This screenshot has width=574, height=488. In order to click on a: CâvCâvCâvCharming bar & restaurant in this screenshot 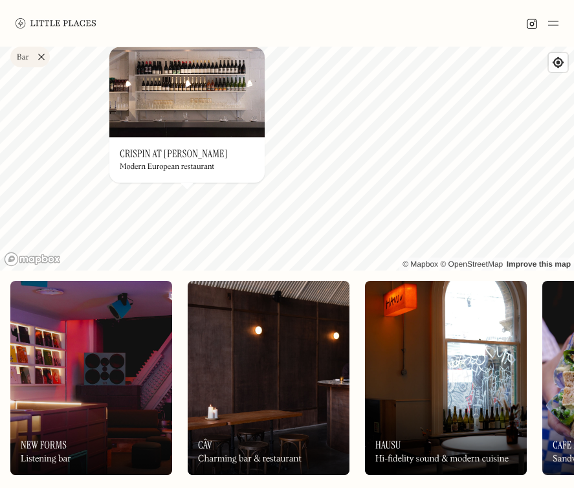, I will do `click(269, 378)`.